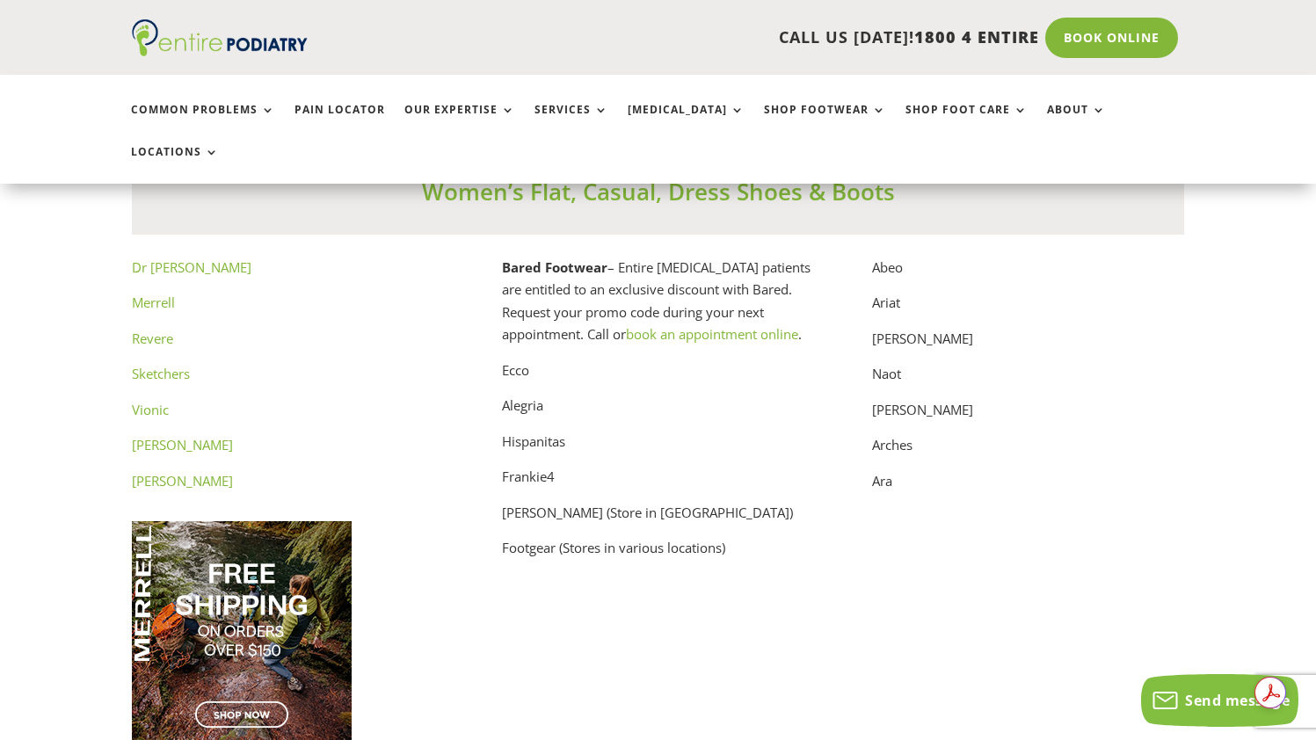 This screenshot has height=740, width=1316. Describe the element at coordinates (977, 37) in the screenshot. I see `span: 1800 4 ENTIRE` at that location.